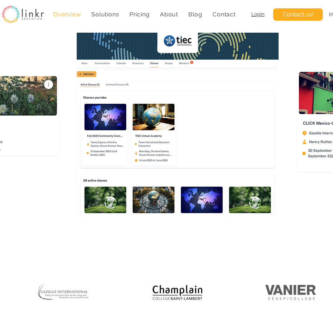  Describe the element at coordinates (105, 14) in the screenshot. I see `span: Solutions` at that location.